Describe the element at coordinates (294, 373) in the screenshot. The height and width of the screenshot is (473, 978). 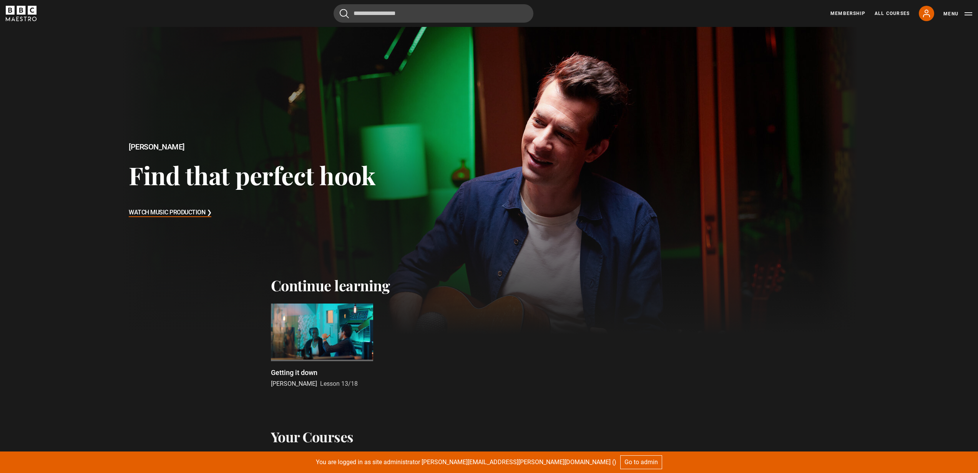
I see `p: Getting it down` at that location.